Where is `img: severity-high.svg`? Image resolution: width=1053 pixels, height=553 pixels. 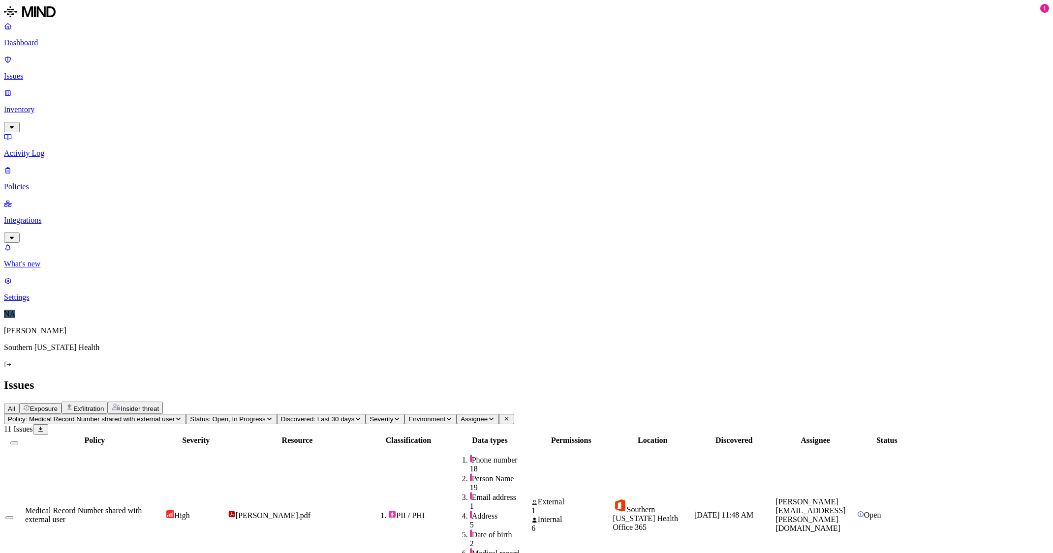
img: severity-high.svg is located at coordinates (170, 515).